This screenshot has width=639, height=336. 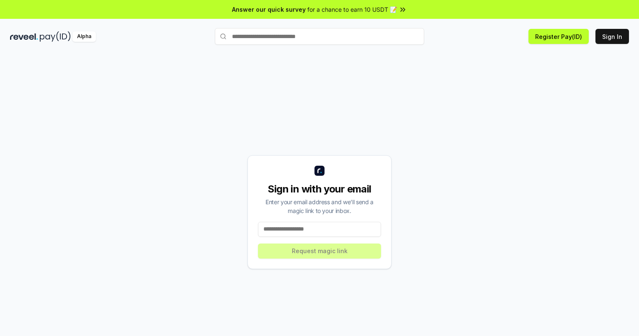 I want to click on button: Sign In, so click(x=612, y=36).